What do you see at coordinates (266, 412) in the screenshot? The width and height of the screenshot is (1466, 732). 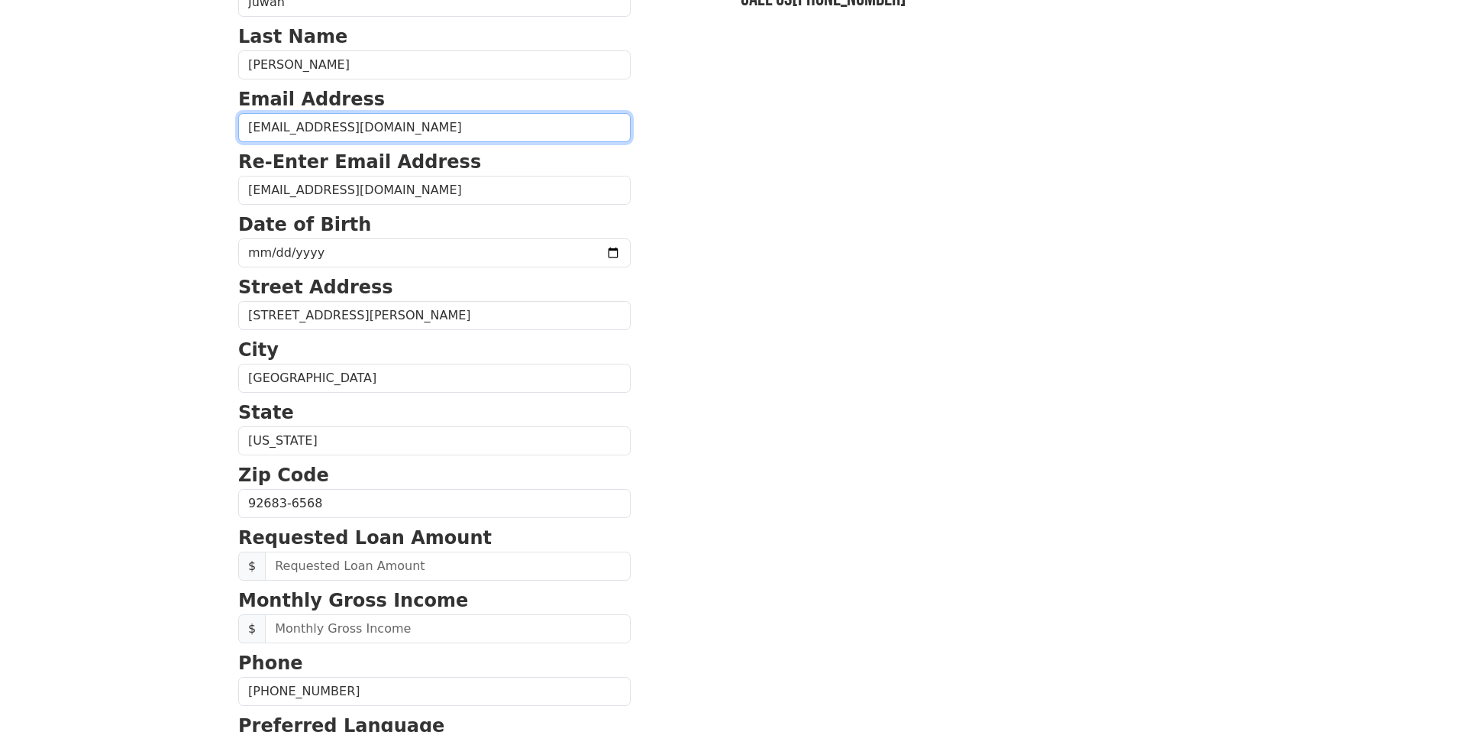 I see `strong: State` at bounding box center [266, 412].